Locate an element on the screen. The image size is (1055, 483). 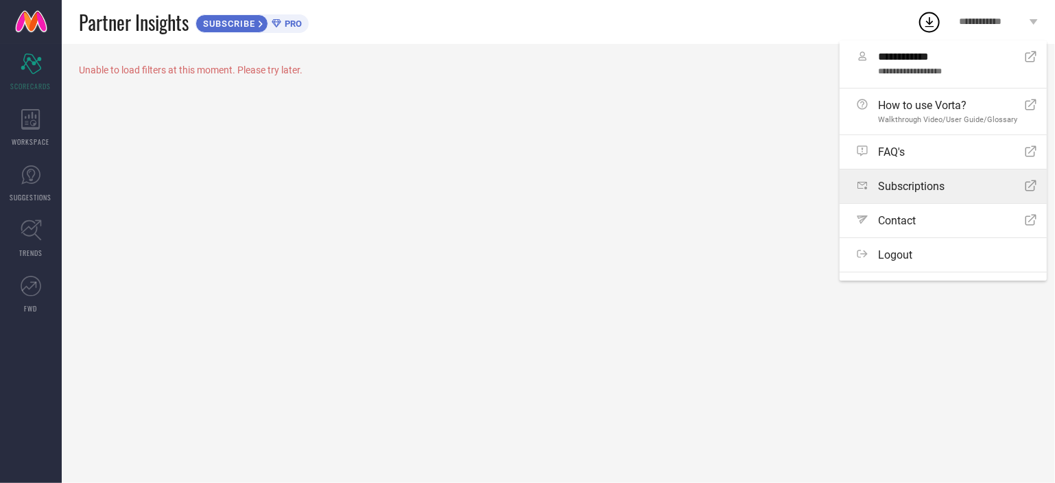
span: Partner Insights is located at coordinates (134, 22).